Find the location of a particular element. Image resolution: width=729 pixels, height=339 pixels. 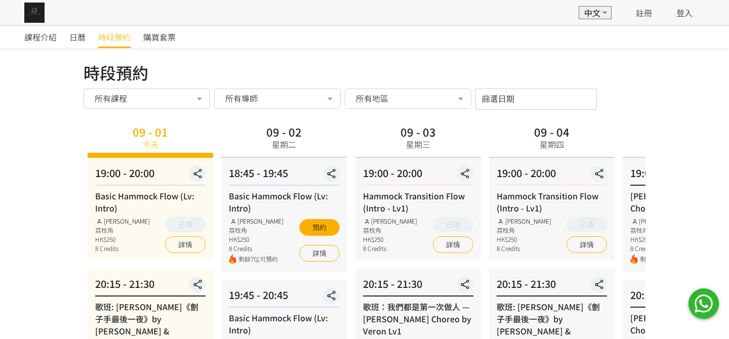

div: 時段預約 is located at coordinates (364, 72).